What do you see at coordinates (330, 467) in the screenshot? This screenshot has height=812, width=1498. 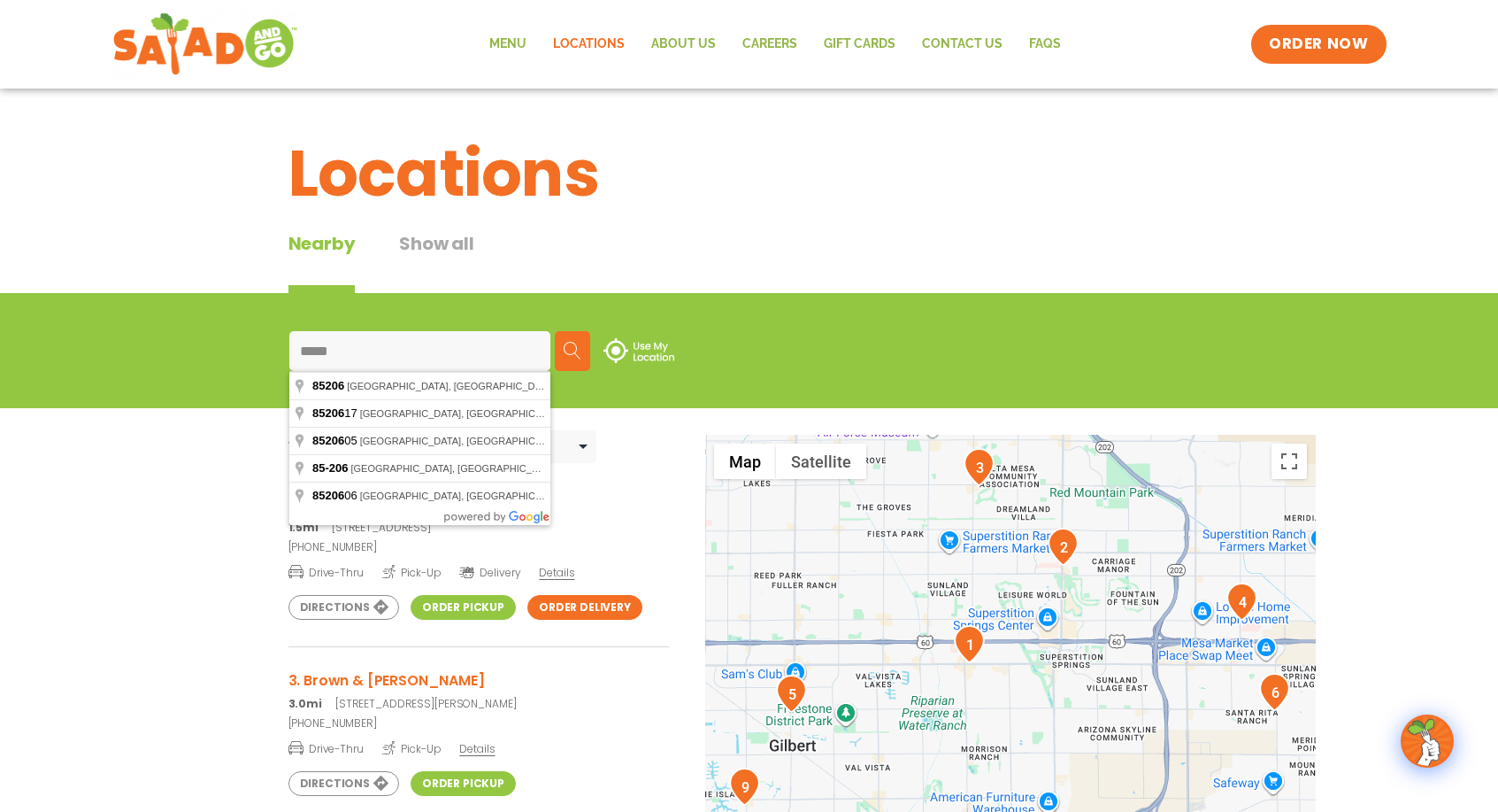 I see `span: 85-206` at bounding box center [330, 467].